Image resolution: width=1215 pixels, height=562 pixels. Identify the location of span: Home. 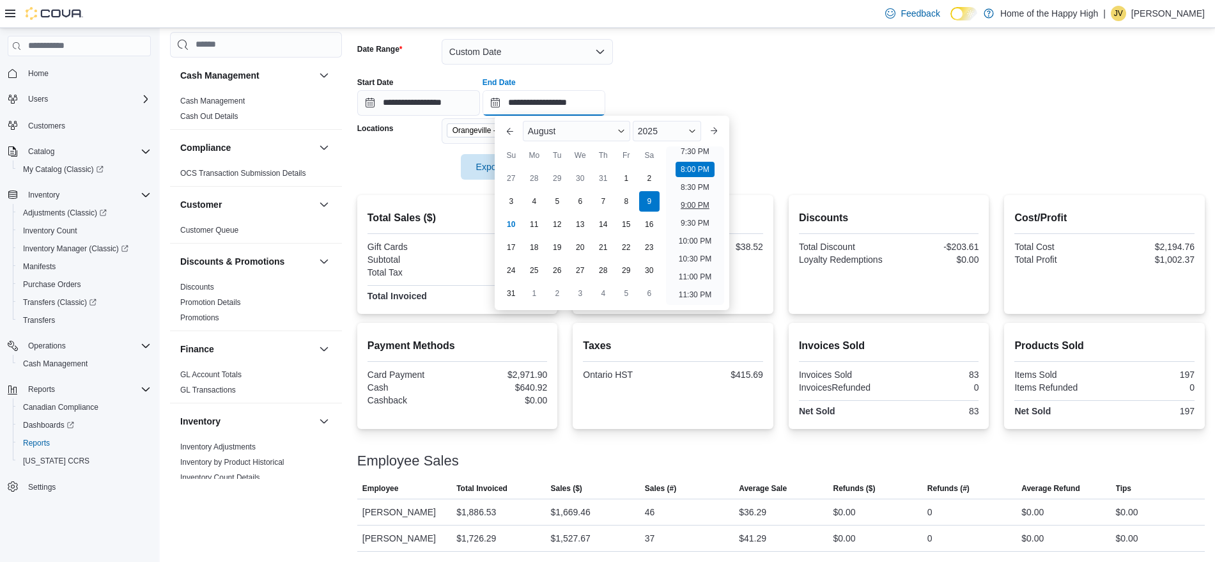
(38, 74).